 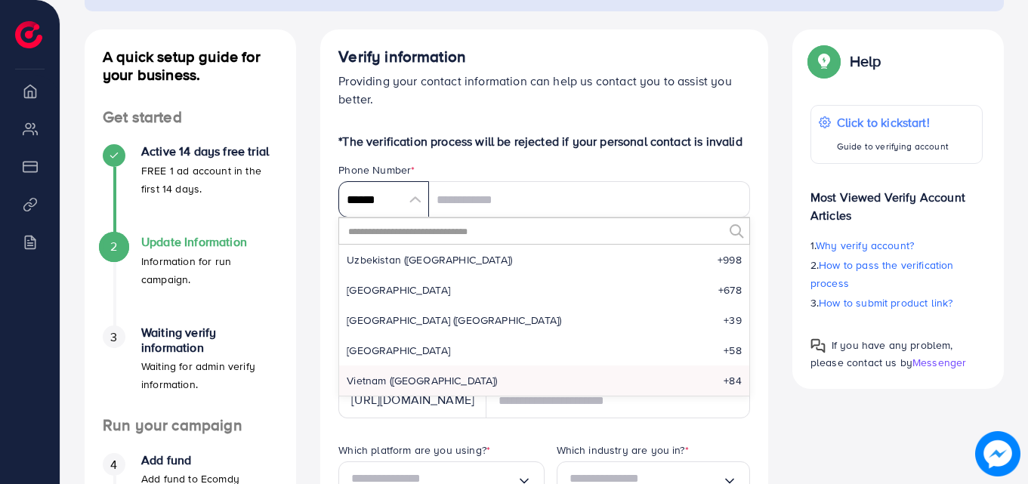 I want to click on p: Providing your contact information can help us contact you to assist you better., so click(x=544, y=90).